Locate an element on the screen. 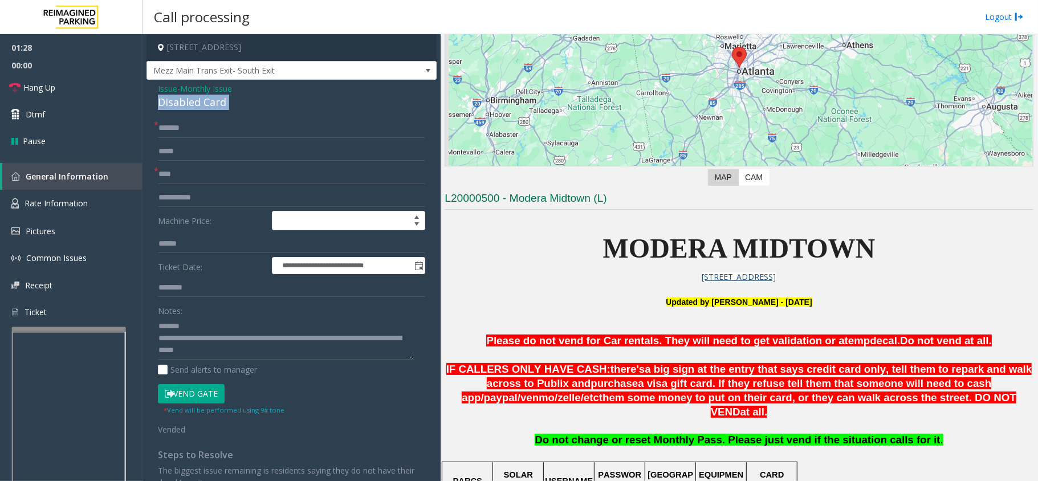 The image size is (1038, 481). span: Decrease value is located at coordinates (417, 225).